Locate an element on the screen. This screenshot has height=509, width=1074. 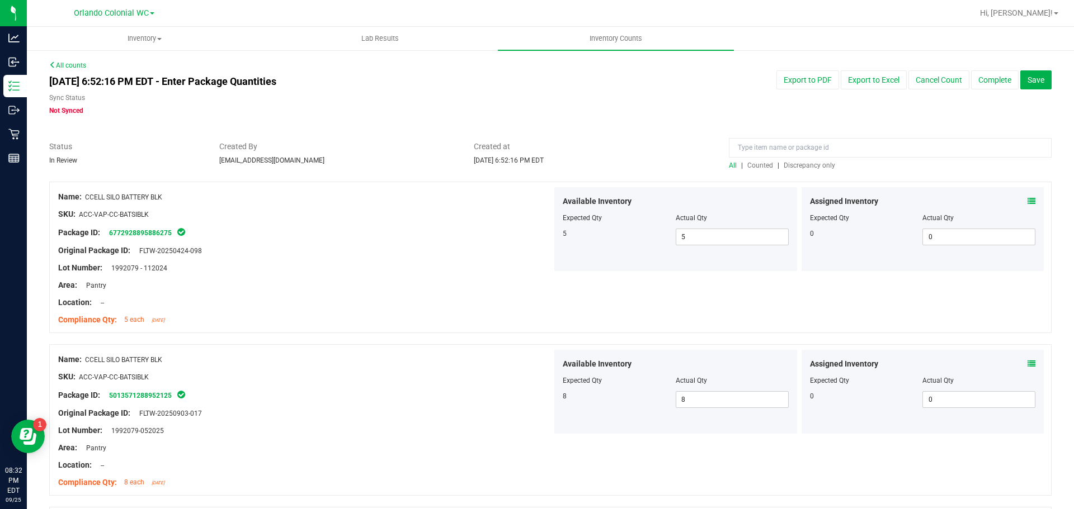
span: Discrepancy only is located at coordinates (809, 166).